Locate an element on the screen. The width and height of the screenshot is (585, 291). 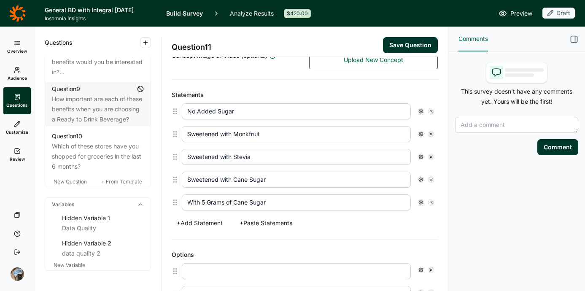
a: Preview is located at coordinates (516, 14).